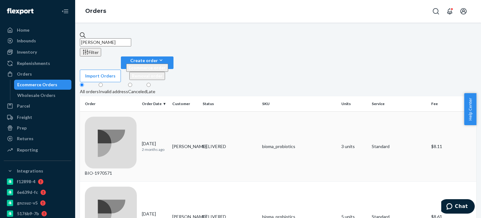 The image size is (481, 218). Describe the element at coordinates (436, 11) in the screenshot. I see `button: Open Search Box` at that location.